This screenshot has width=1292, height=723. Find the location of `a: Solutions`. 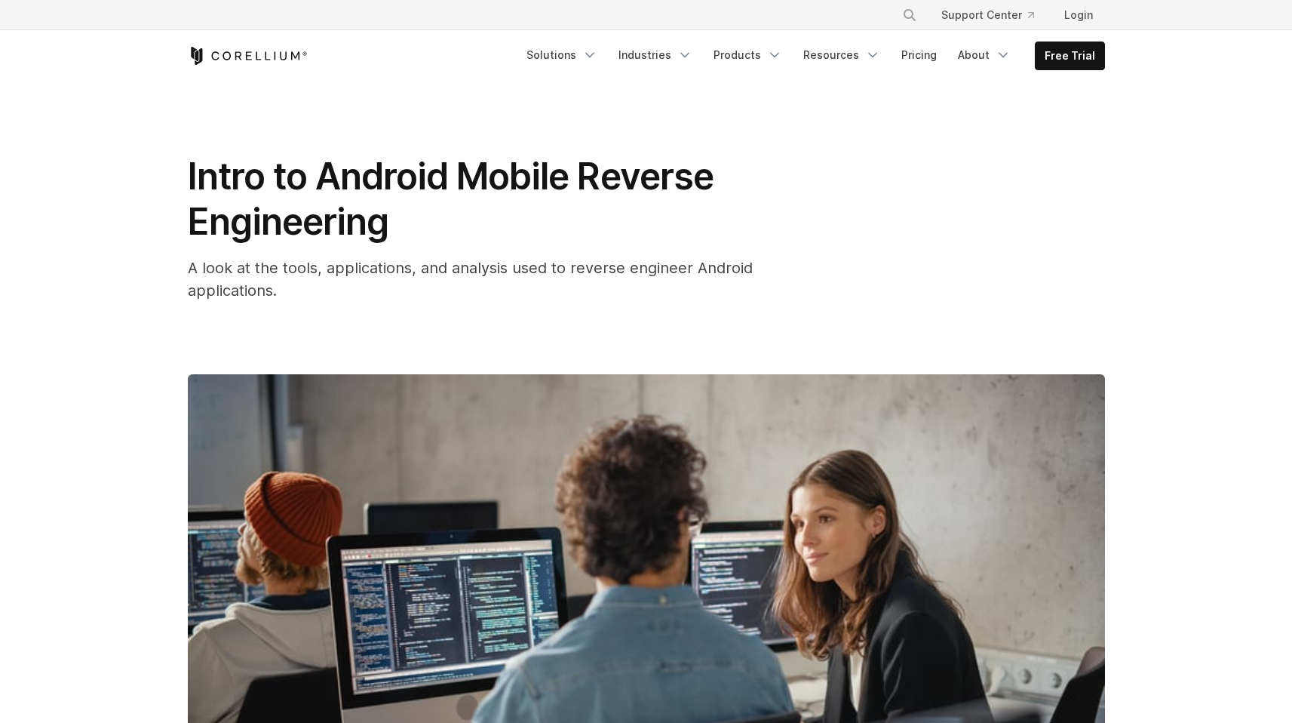

a: Solutions is located at coordinates (562, 55).